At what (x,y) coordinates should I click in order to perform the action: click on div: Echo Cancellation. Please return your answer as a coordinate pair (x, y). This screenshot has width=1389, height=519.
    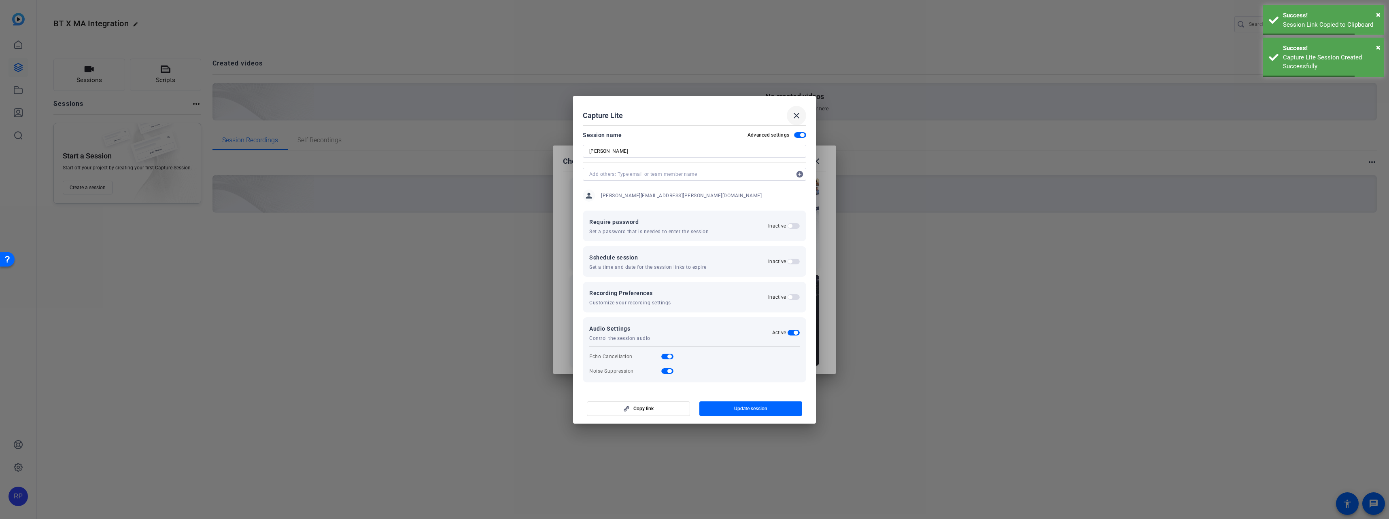
    Looking at the image, I should click on (611, 357).